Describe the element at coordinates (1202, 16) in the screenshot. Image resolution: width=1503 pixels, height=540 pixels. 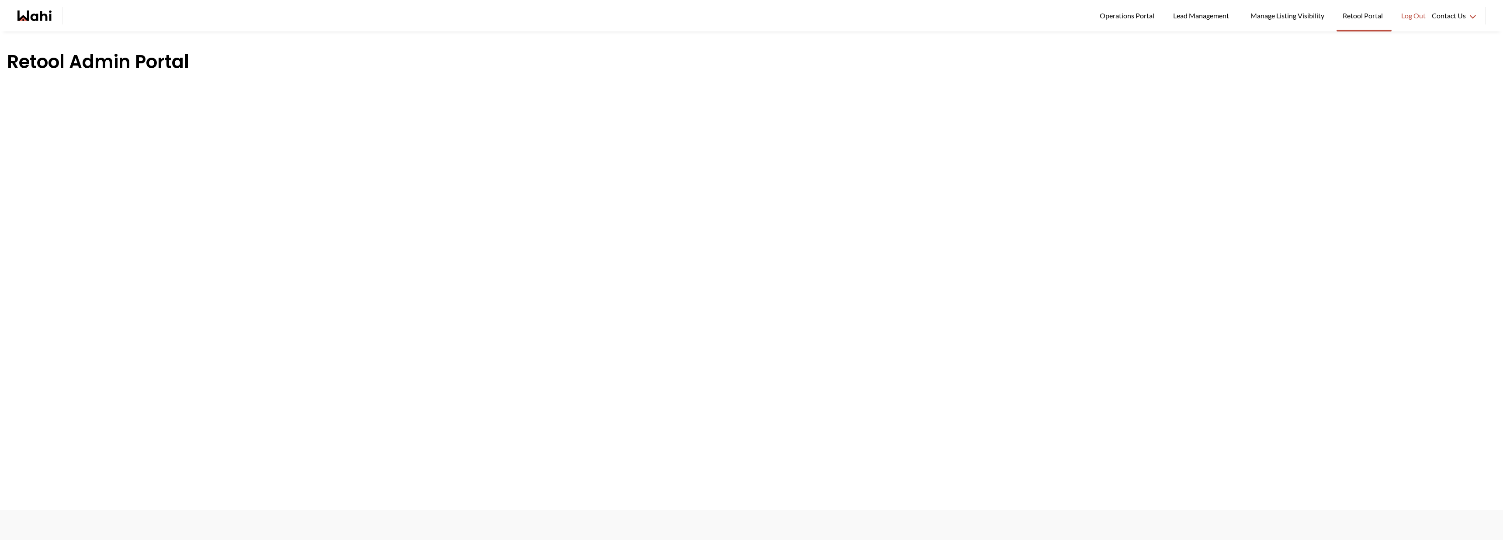
I see `span: Lead Management` at that location.